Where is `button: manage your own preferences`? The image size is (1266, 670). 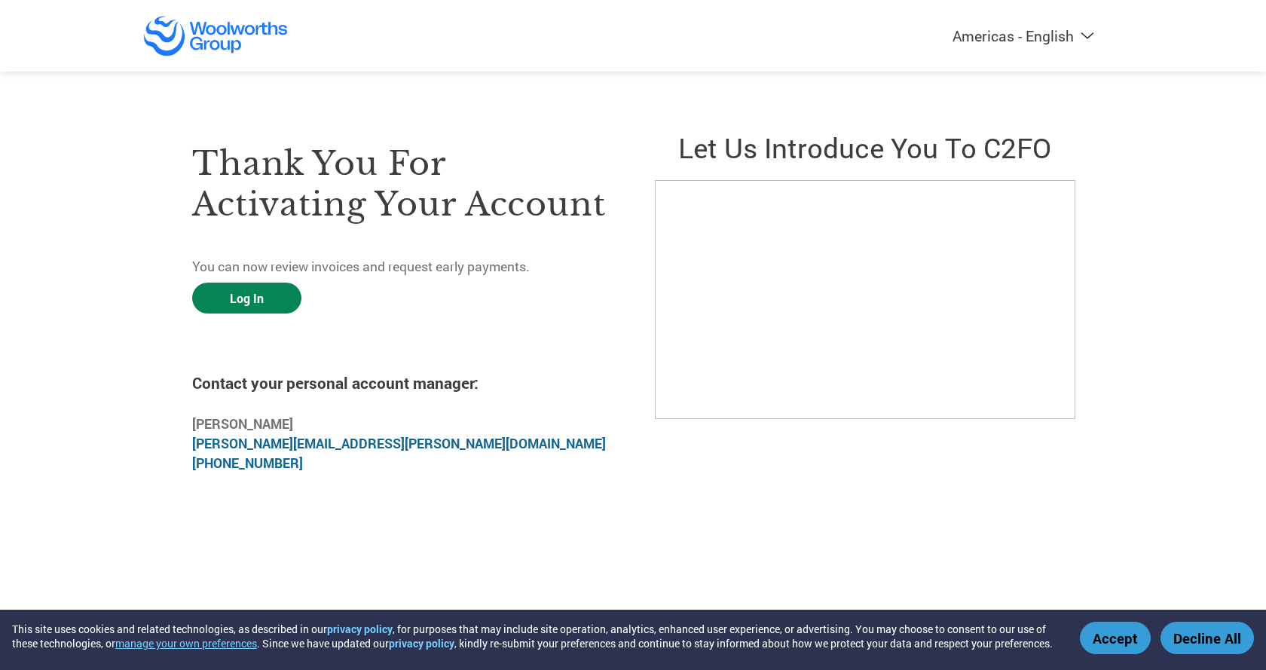 button: manage your own preferences is located at coordinates (186, 643).